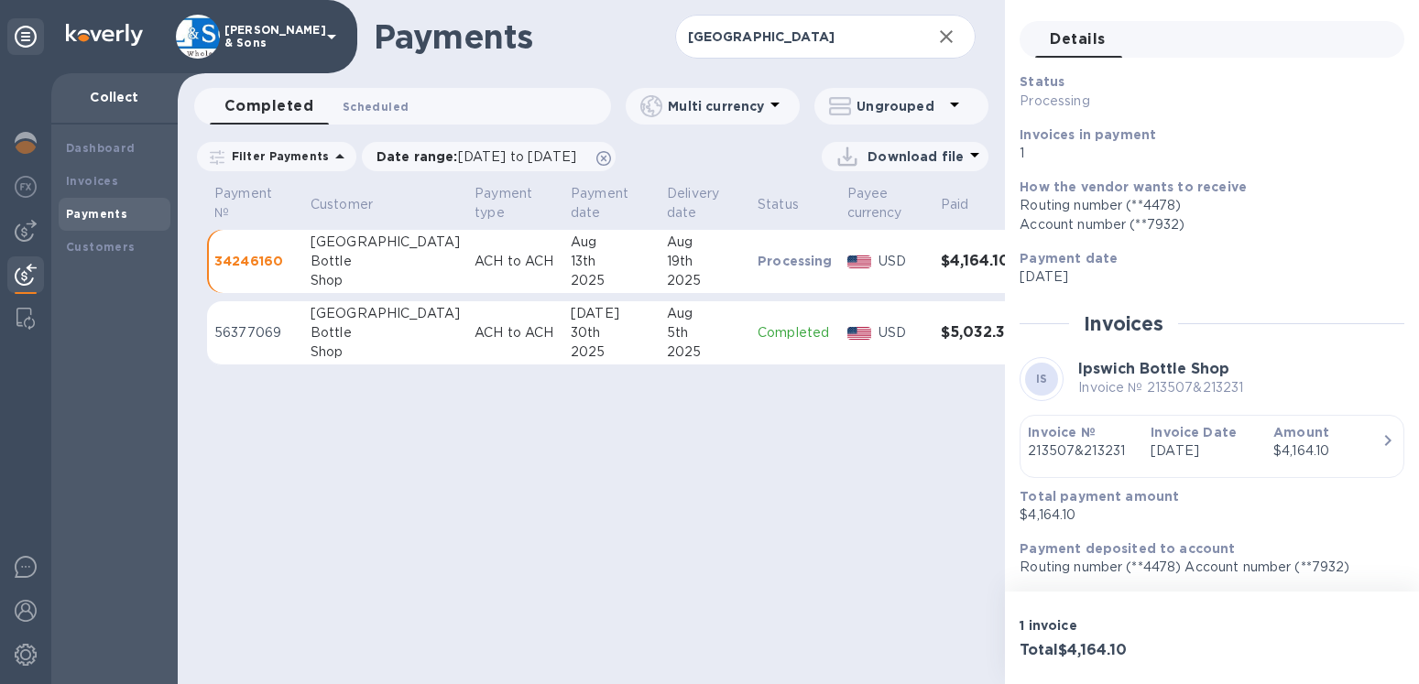  I want to click on p: Multi currency, so click(715, 106).